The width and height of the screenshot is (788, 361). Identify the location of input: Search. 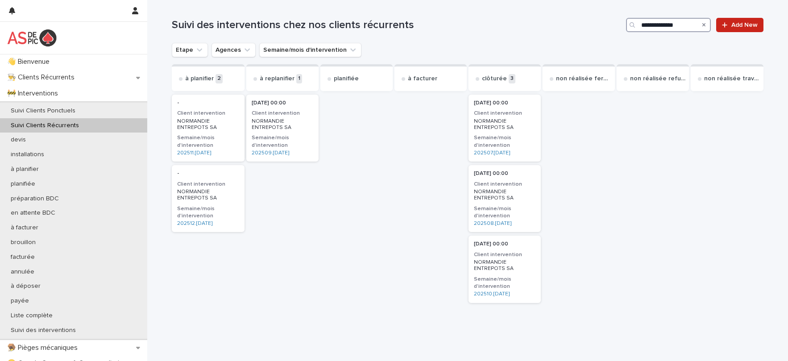
(668, 25).